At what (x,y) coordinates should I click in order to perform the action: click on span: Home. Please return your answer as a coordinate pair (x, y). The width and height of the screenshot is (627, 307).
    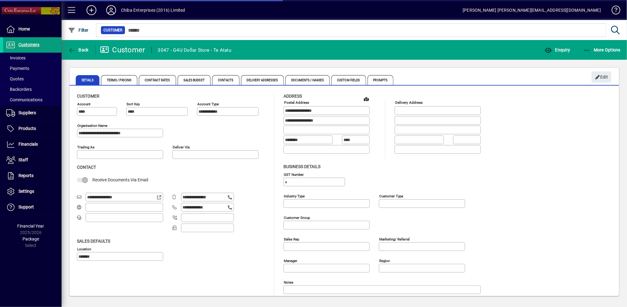
    Looking at the image, I should click on (24, 29).